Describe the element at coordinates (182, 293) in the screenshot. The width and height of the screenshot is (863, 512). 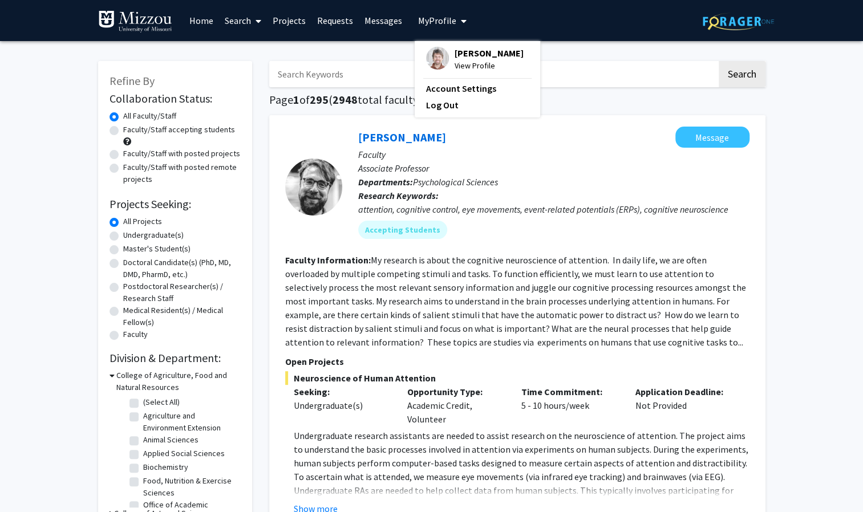
I see `label: Postdoctoral Researcher(s) / Research Staff` at that location.